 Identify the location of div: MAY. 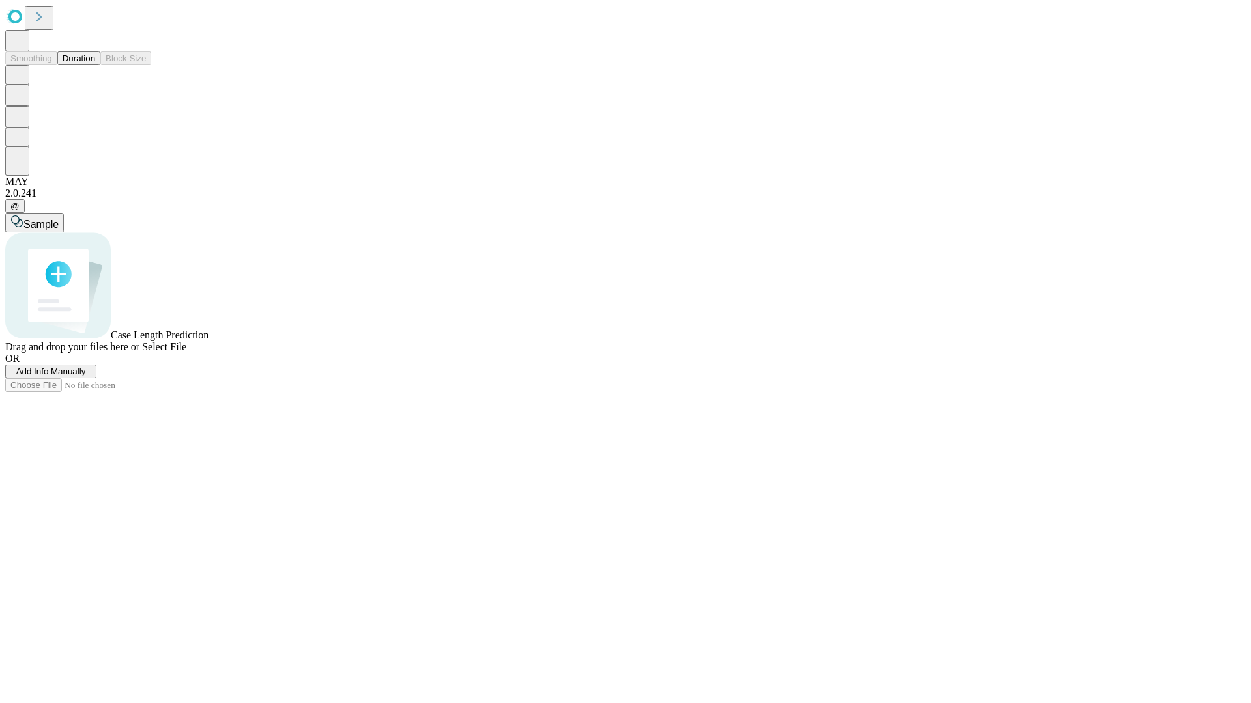
(625, 182).